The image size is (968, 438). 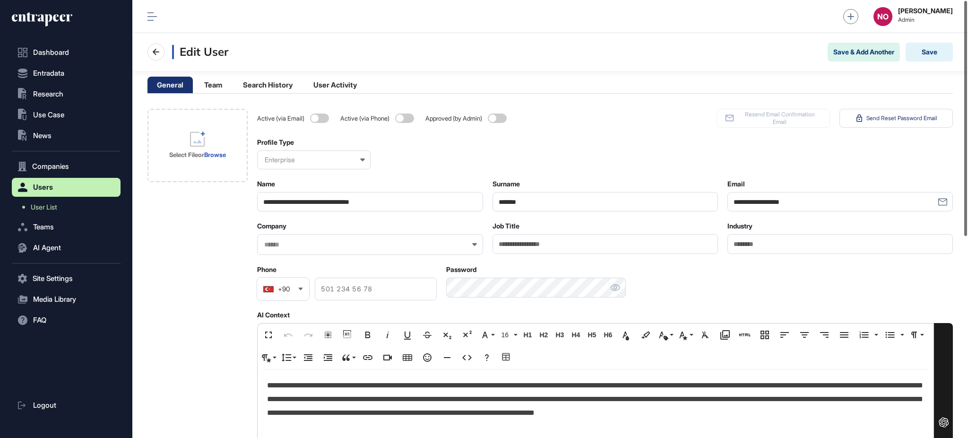 What do you see at coordinates (49, 115) in the screenshot?
I see `span: Use Case` at bounding box center [49, 115].